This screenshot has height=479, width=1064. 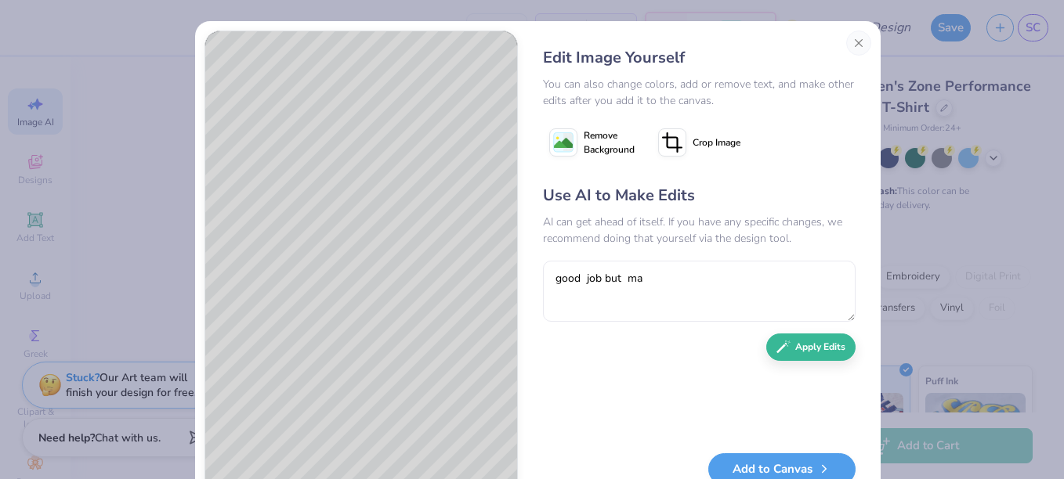 I want to click on button: Remove Background, so click(x=591, y=143).